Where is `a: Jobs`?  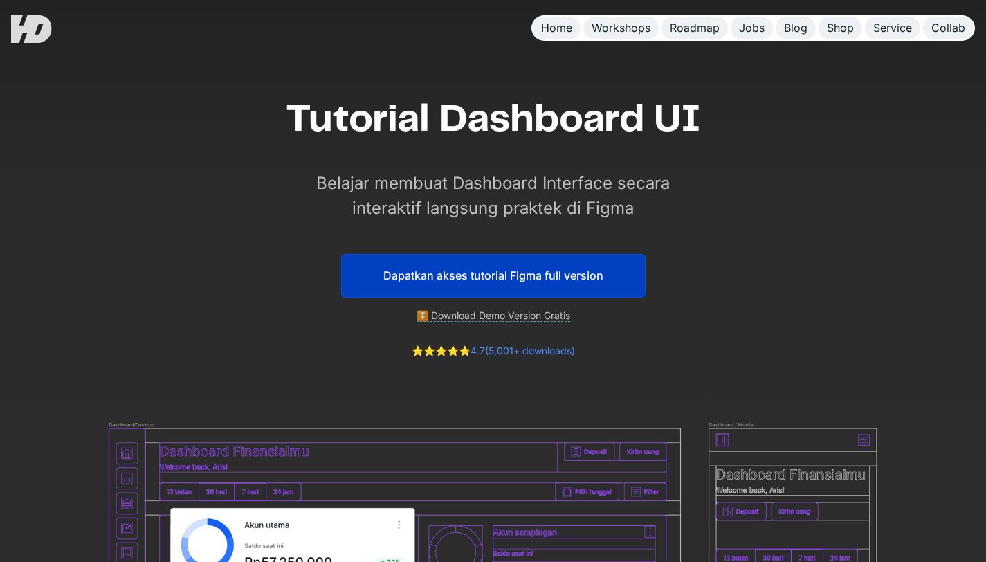
a: Jobs is located at coordinates (751, 28).